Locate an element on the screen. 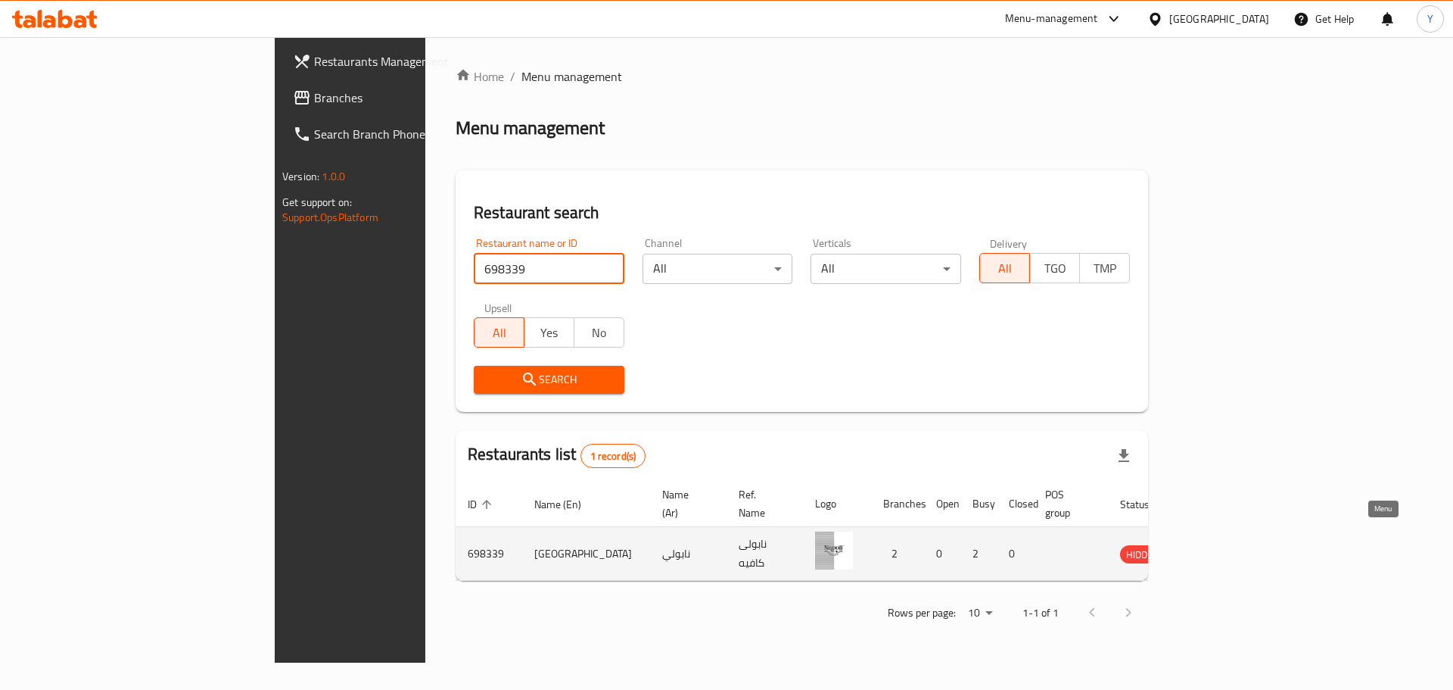  a: Restaurants Management is located at coordinates (399, 61).